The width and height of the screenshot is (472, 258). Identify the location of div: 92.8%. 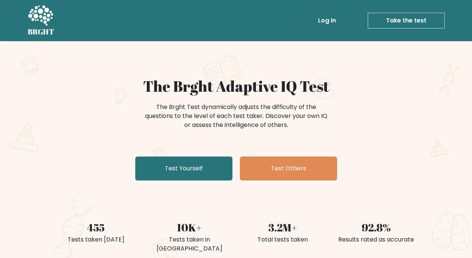
(377, 227).